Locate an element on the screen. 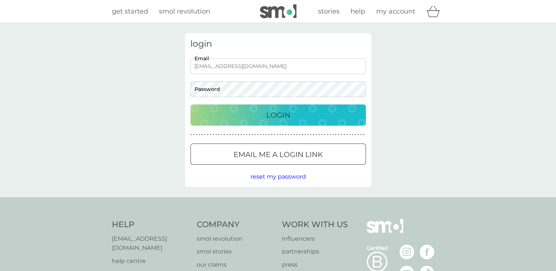 Image resolution: width=556 pixels, height=271 pixels. span: smol revolution is located at coordinates (185, 11).